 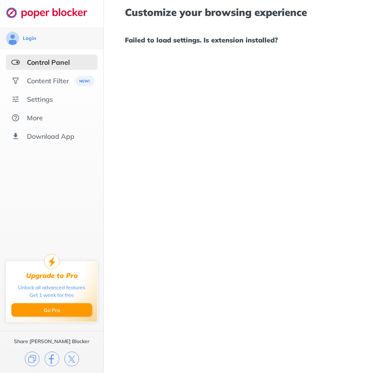 What do you see at coordinates (84, 81) in the screenshot?
I see `img: menuBanner.svg` at bounding box center [84, 81].